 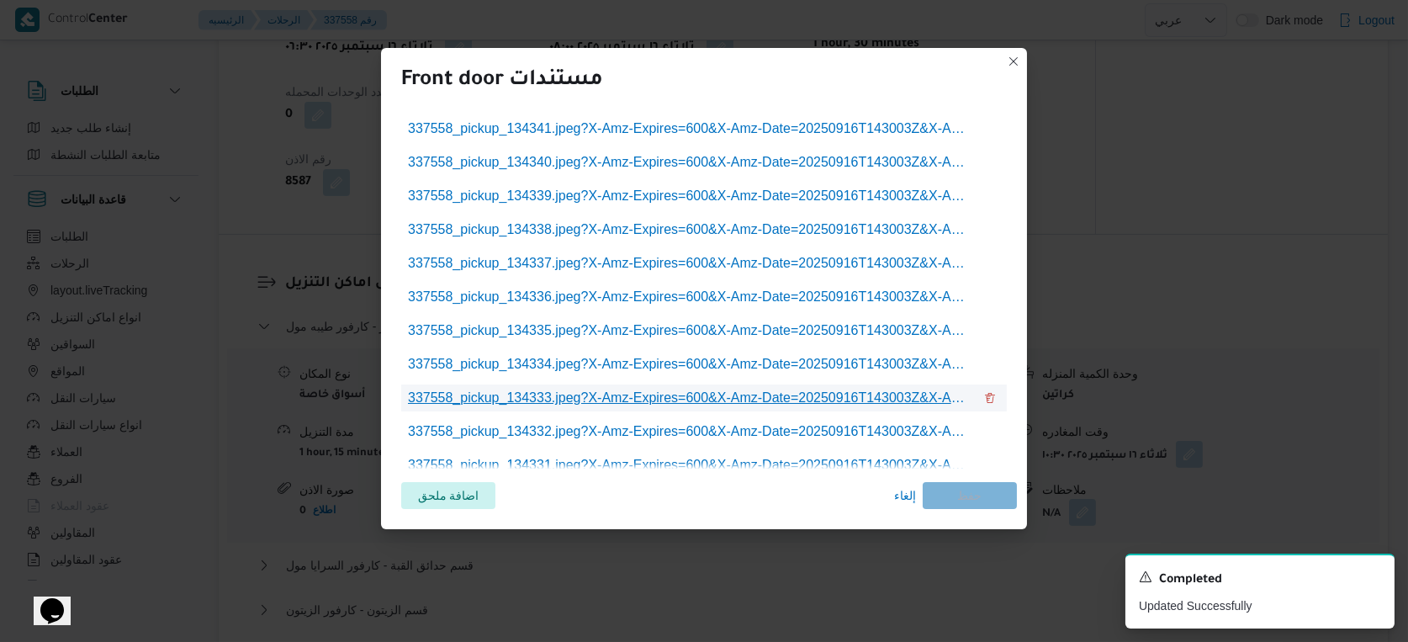 What do you see at coordinates (690, 129) in the screenshot?
I see `span: 337558_pickup_134341.jpeg?X-Amz-Expires=600&X-Amz-Date=20250916T143003Z&X-Amz-Algorithm=AWS4-HMAC...` at bounding box center [690, 129].